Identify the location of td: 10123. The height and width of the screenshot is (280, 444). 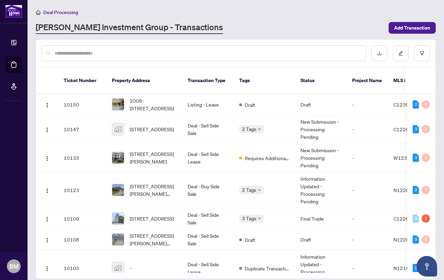
(82, 190).